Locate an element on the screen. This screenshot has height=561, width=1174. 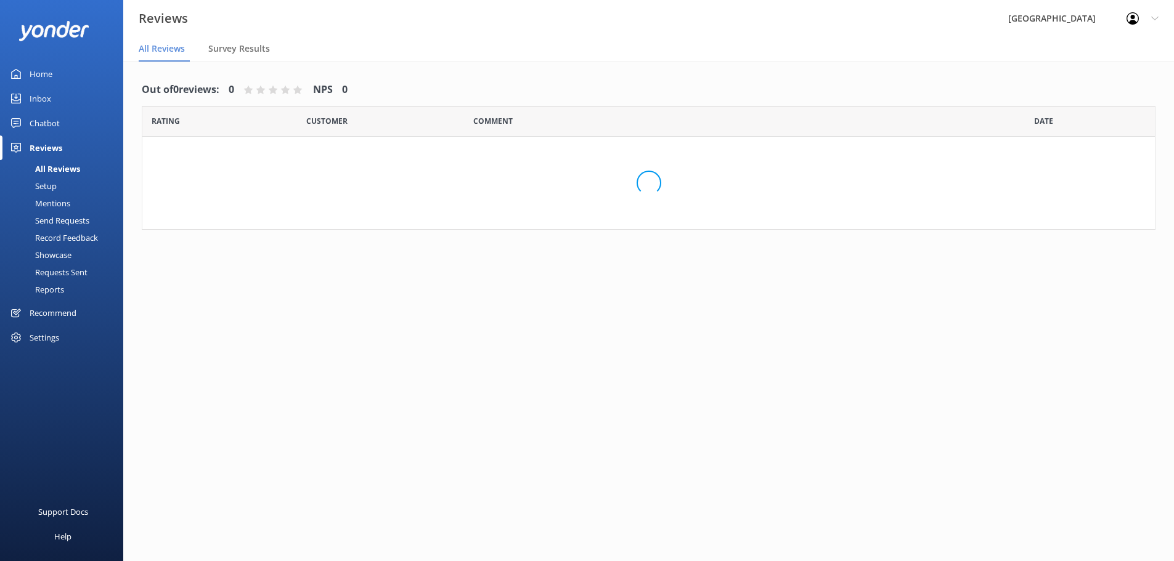
a: Mentions is located at coordinates (65, 203).